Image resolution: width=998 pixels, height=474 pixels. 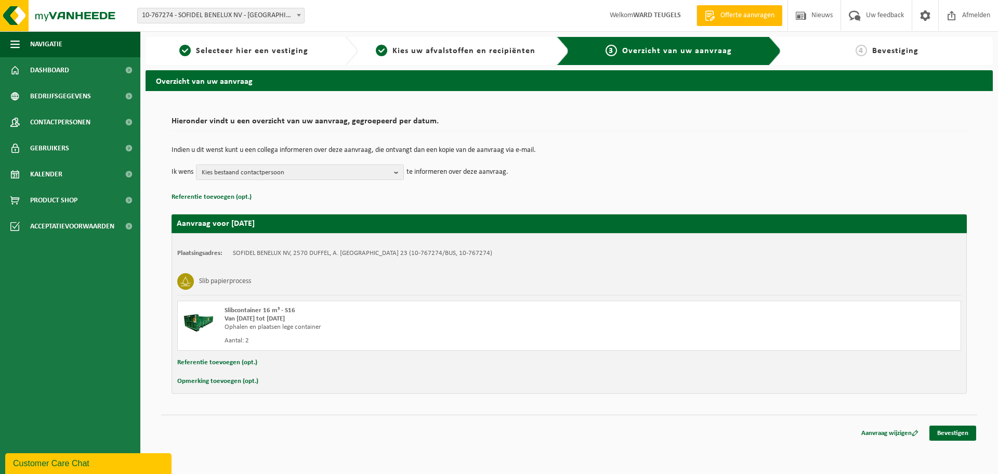 I want to click on strong: Plaatsingsadres:, so click(x=200, y=253).